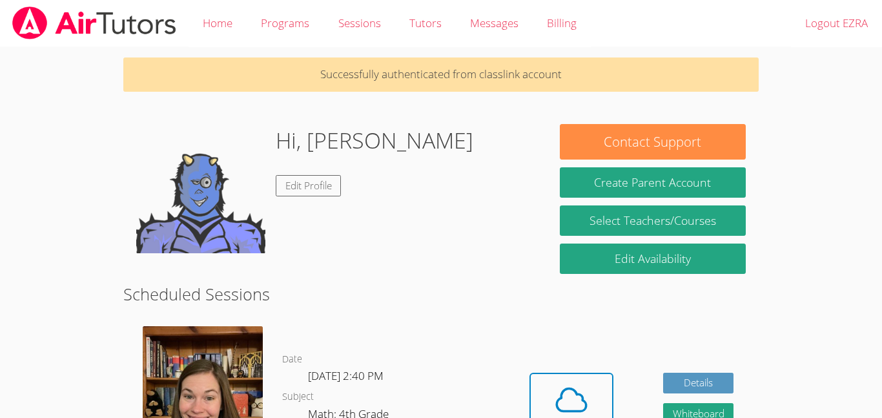 This screenshot has height=418, width=882. What do you see at coordinates (292, 359) in the screenshot?
I see `dt: Date` at bounding box center [292, 359].